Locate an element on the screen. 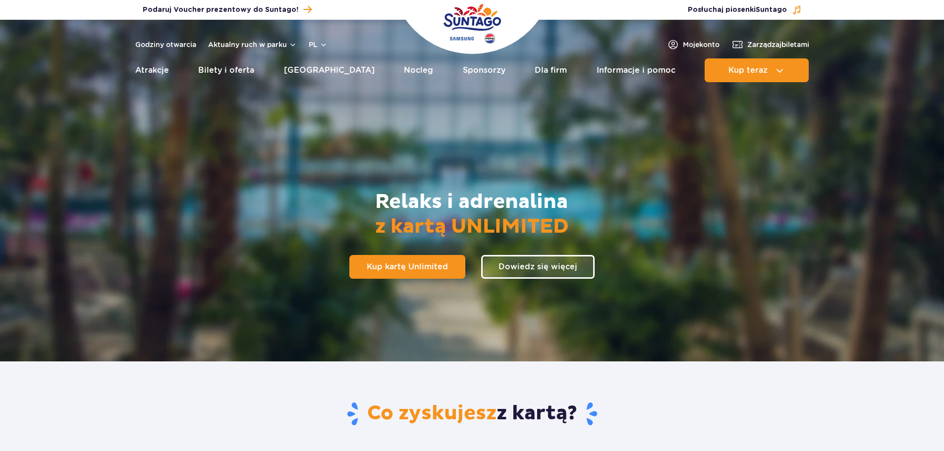 The image size is (944, 451). span: Co zyskujesz is located at coordinates (432, 414).